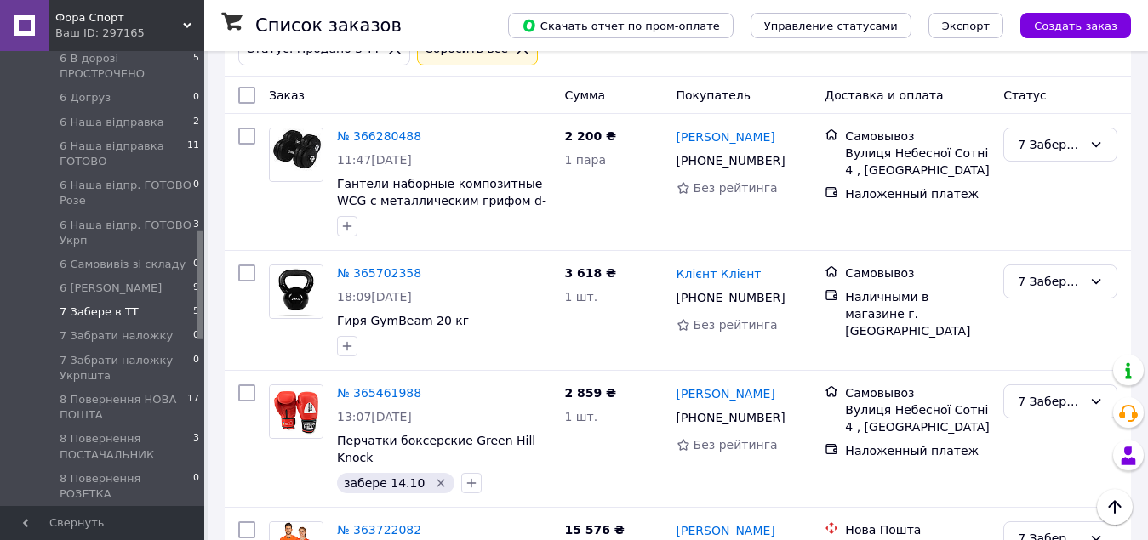 Image resolution: width=1148 pixels, height=540 pixels. I want to click on a: Гантели наборные композитные WCG с металлическим грифом d-30 мм 20.0 кг, so click(442, 201).